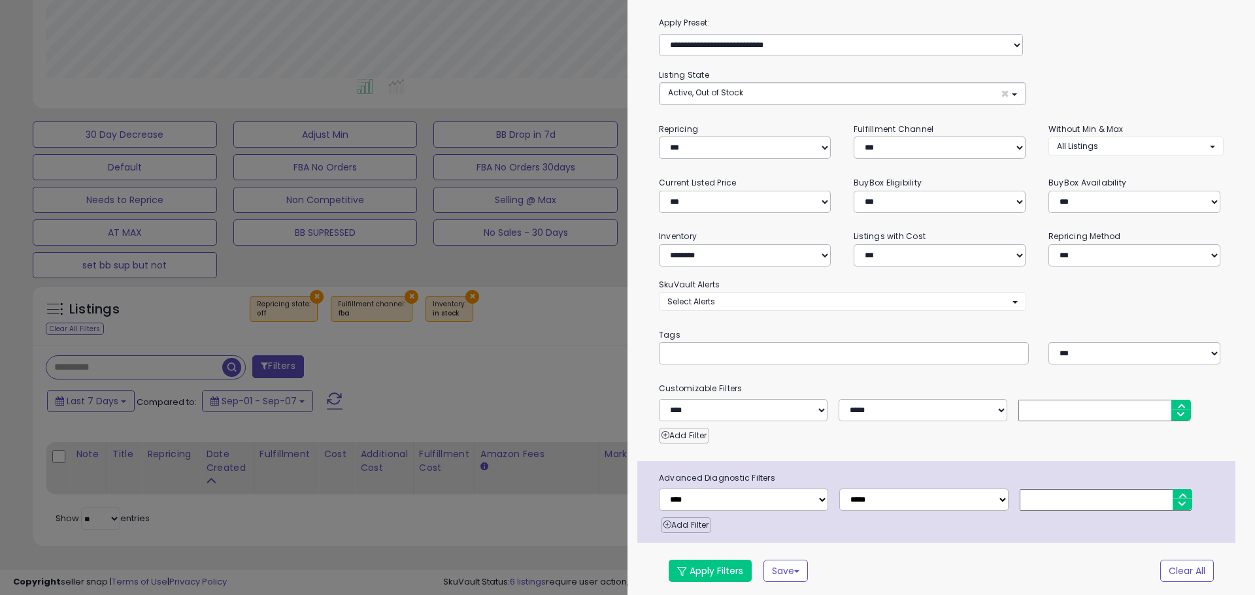 This screenshot has width=1255, height=595. Describe the element at coordinates (941, 335) in the screenshot. I see `small: Tags` at that location.